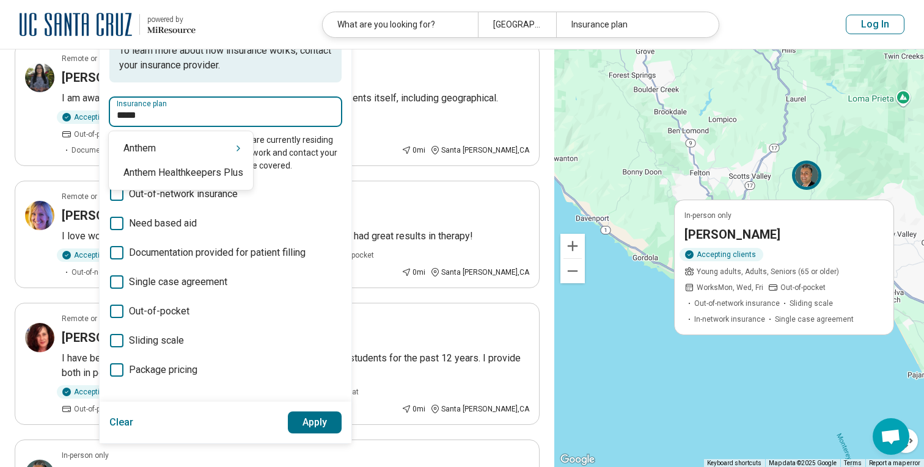  I want to click on img: University of California at Santa Cruz, so click(76, 24).